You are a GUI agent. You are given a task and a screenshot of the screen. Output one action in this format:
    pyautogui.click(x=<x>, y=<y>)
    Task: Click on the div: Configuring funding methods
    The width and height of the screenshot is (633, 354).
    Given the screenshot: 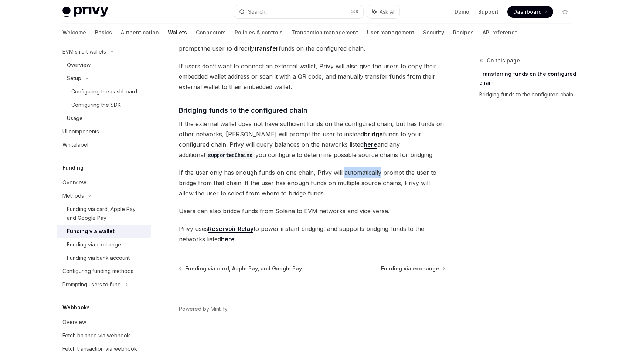 What is the action you would take?
    pyautogui.click(x=98, y=271)
    